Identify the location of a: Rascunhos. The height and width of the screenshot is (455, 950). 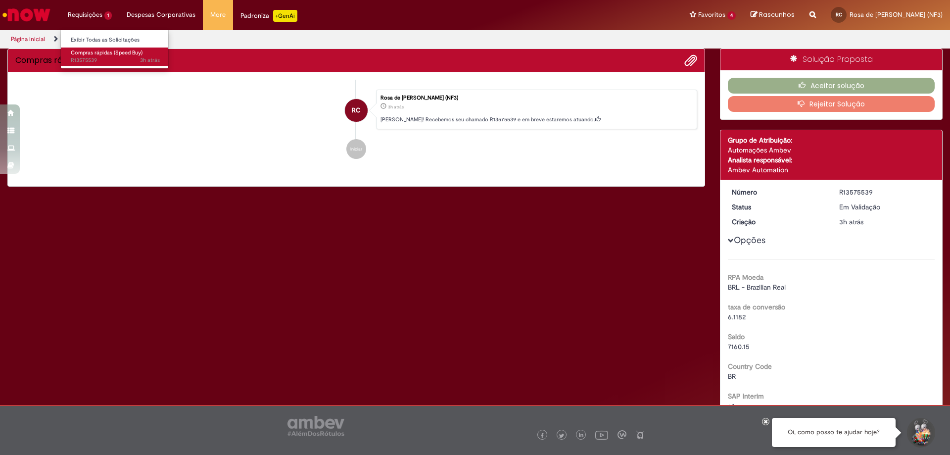
(772, 15).